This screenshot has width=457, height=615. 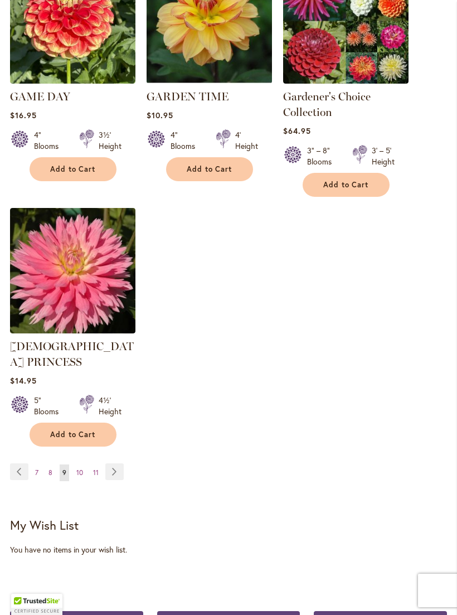 What do you see at coordinates (64, 472) in the screenshot?
I see `span: 9` at bounding box center [64, 472].